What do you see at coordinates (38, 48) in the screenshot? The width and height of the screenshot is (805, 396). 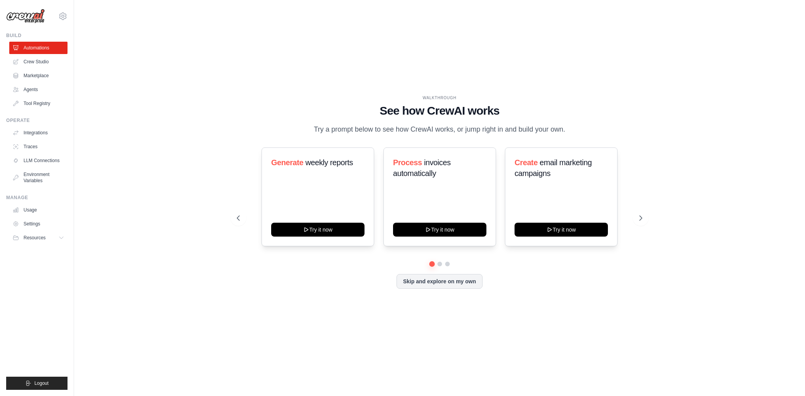 I see `a: Automations` at bounding box center [38, 48].